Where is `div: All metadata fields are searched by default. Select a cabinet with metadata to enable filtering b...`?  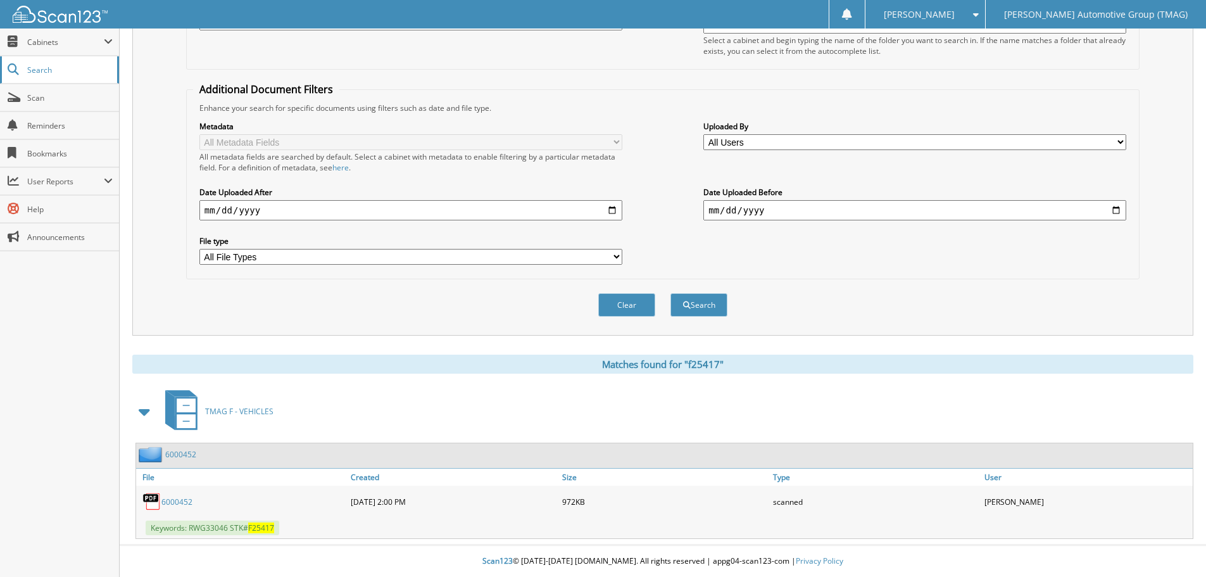 div: All metadata fields are searched by default. Select a cabinet with metadata to enable filtering b... is located at coordinates (411, 162).